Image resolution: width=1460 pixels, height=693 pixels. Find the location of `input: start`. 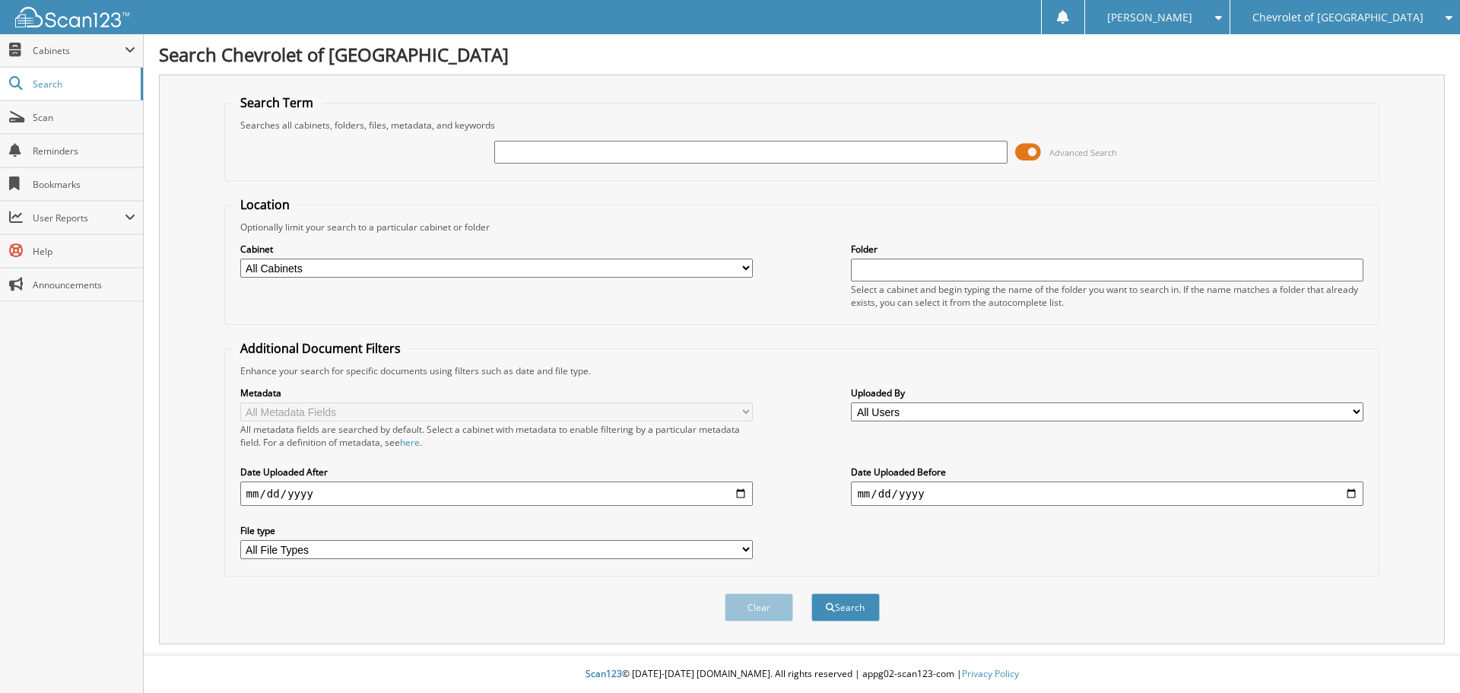

input: start is located at coordinates (497, 494).